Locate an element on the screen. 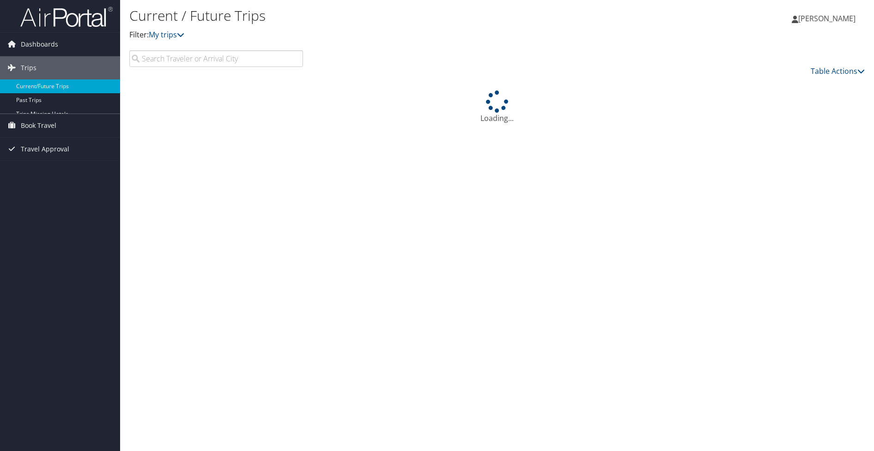  a: Table Actions is located at coordinates (838, 71).